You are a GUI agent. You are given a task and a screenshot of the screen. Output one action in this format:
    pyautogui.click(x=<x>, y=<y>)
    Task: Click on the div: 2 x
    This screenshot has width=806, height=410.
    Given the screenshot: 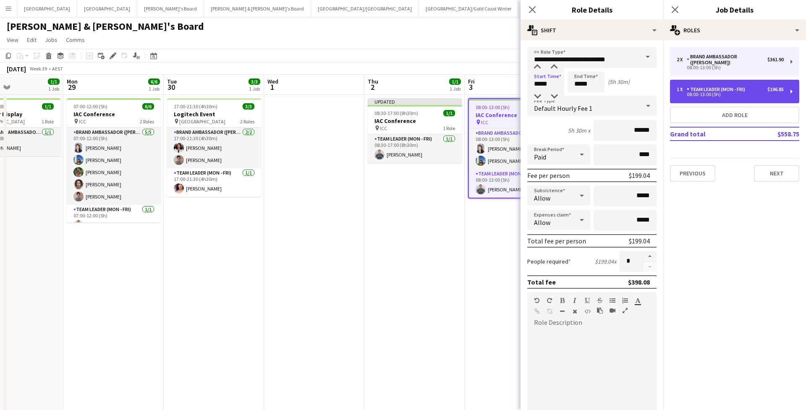 What is the action you would take?
    pyautogui.click(x=682, y=60)
    